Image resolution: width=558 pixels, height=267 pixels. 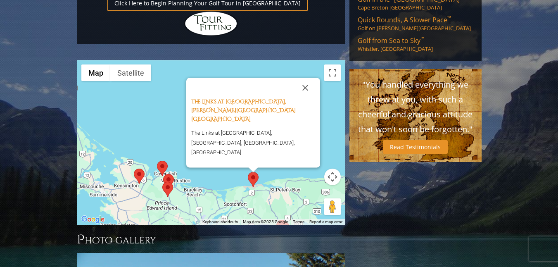 I want to click on a: Open this area in Google Maps (opens a new window), so click(x=93, y=219).